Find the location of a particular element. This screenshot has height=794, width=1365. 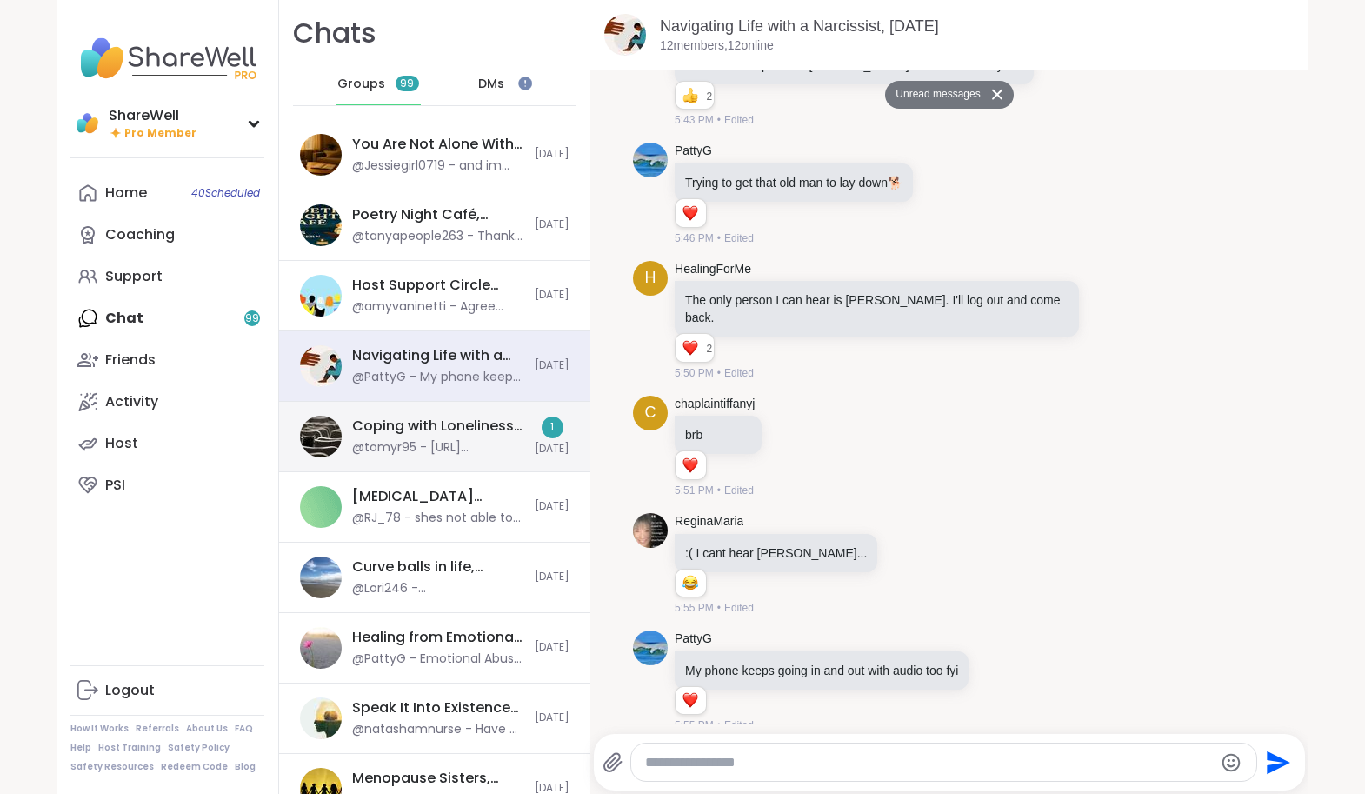

img: Host Support Circle (have hosted 1+ session), Sep 09 is located at coordinates (321, 296).